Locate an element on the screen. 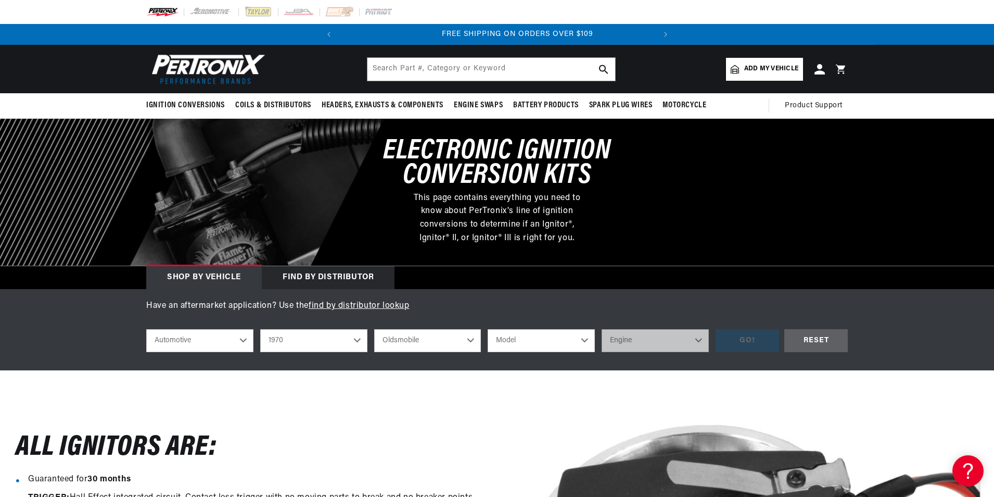  img: Pertronix is located at coordinates (206, 69).